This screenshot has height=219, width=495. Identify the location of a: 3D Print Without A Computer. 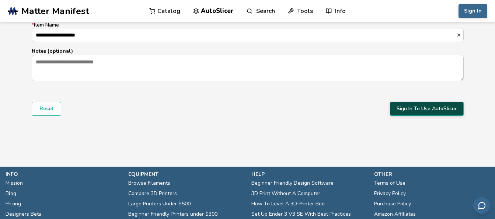
(286, 194).